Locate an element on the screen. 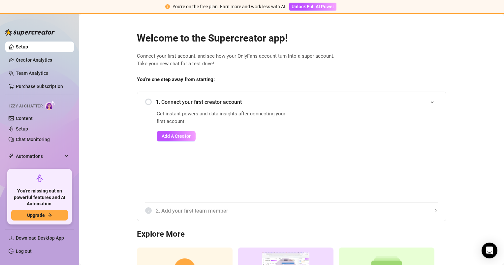 This screenshot has height=265, width=504. span: You're missing out on powerful features and AI Automation. is located at coordinates (40, 198).